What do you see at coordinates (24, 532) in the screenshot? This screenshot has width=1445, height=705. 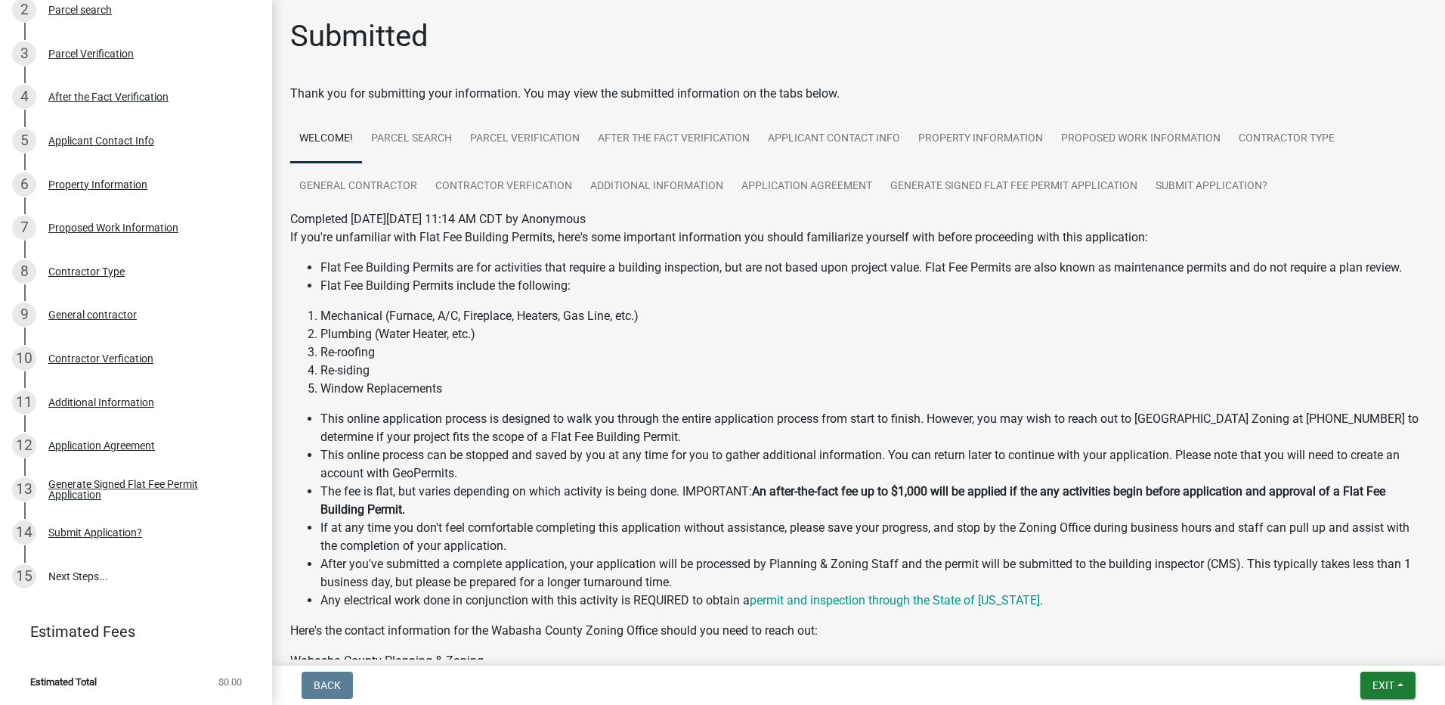 I see `div: 14` at bounding box center [24, 532].